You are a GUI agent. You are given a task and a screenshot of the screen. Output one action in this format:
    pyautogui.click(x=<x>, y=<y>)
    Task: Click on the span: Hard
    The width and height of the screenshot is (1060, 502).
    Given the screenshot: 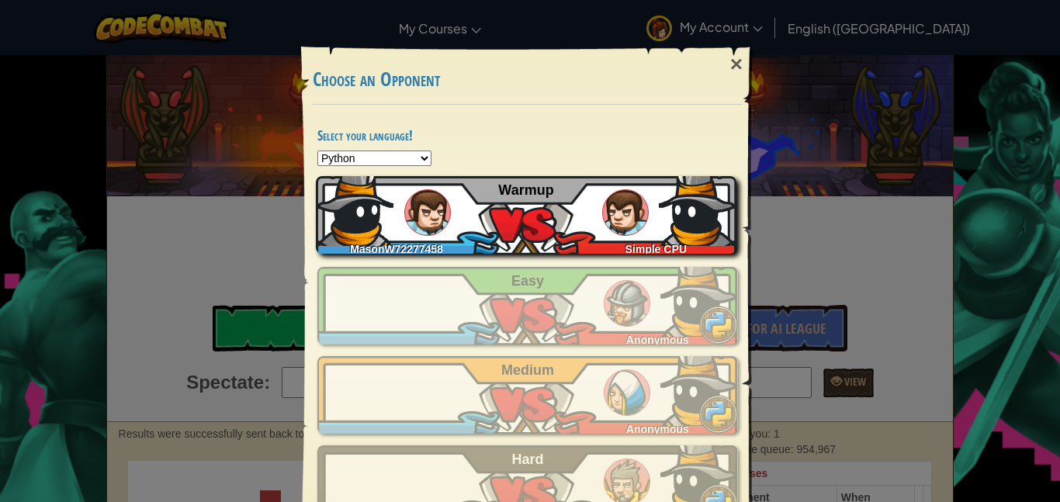 What is the action you would take?
    pyautogui.click(x=528, y=460)
    